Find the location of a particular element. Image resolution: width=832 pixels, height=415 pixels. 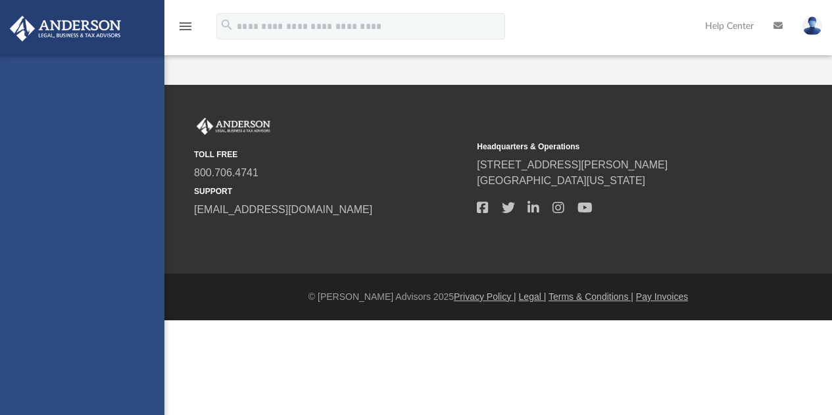

a: Privacy Policy | is located at coordinates (485, 297).